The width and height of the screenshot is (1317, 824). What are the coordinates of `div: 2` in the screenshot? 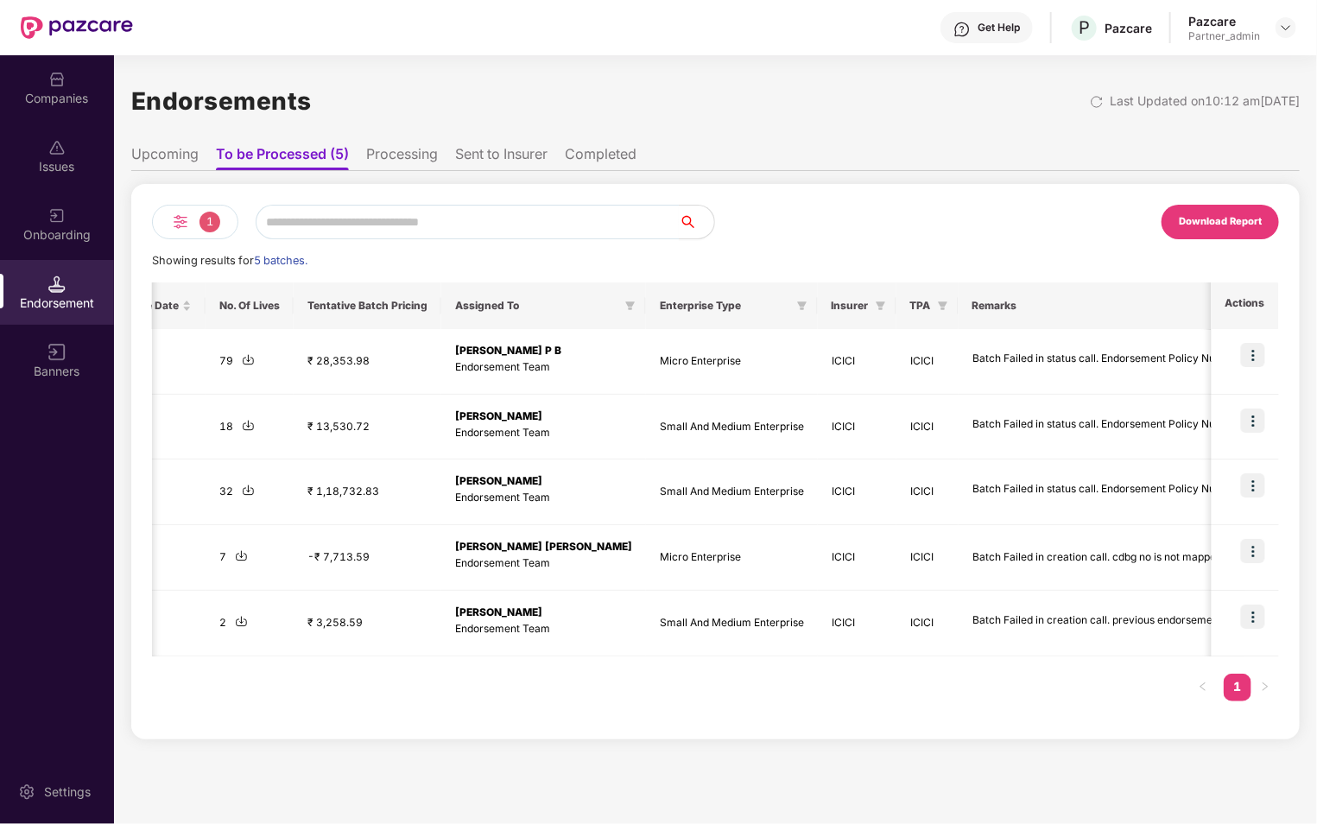 It's located at (250, 623).